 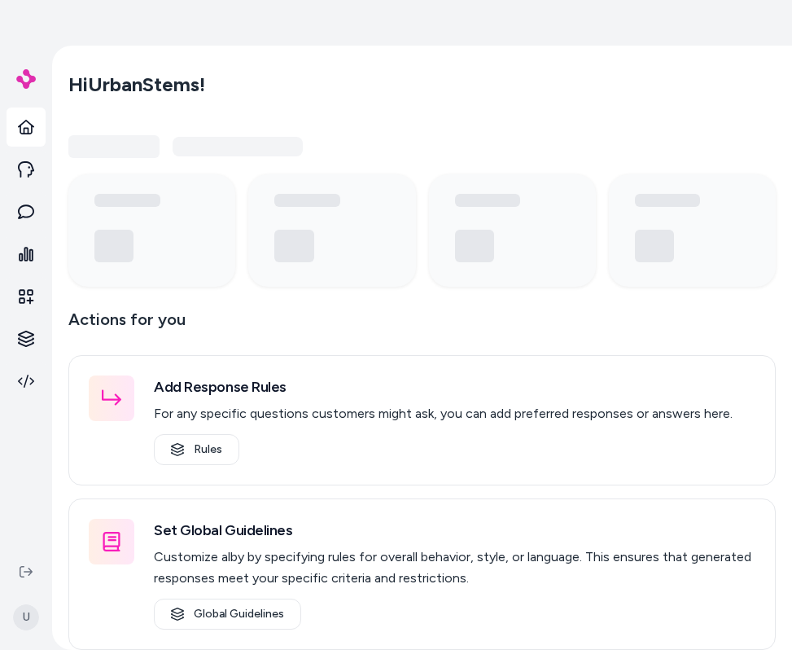 What do you see at coordinates (137, 85) in the screenshot?
I see `h2: Hi UrbanStems !` at bounding box center [137, 85].